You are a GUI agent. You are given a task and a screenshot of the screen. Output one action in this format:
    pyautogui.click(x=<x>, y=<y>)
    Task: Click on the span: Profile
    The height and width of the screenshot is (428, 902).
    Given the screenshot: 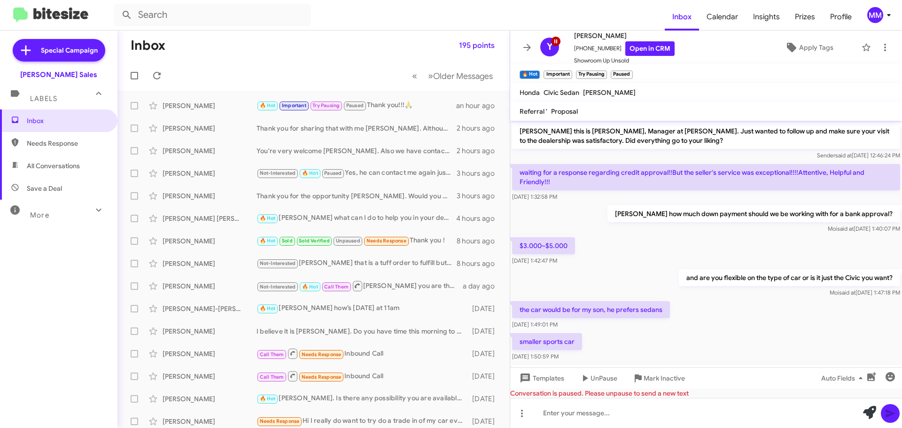 What is the action you would take?
    pyautogui.click(x=841, y=17)
    